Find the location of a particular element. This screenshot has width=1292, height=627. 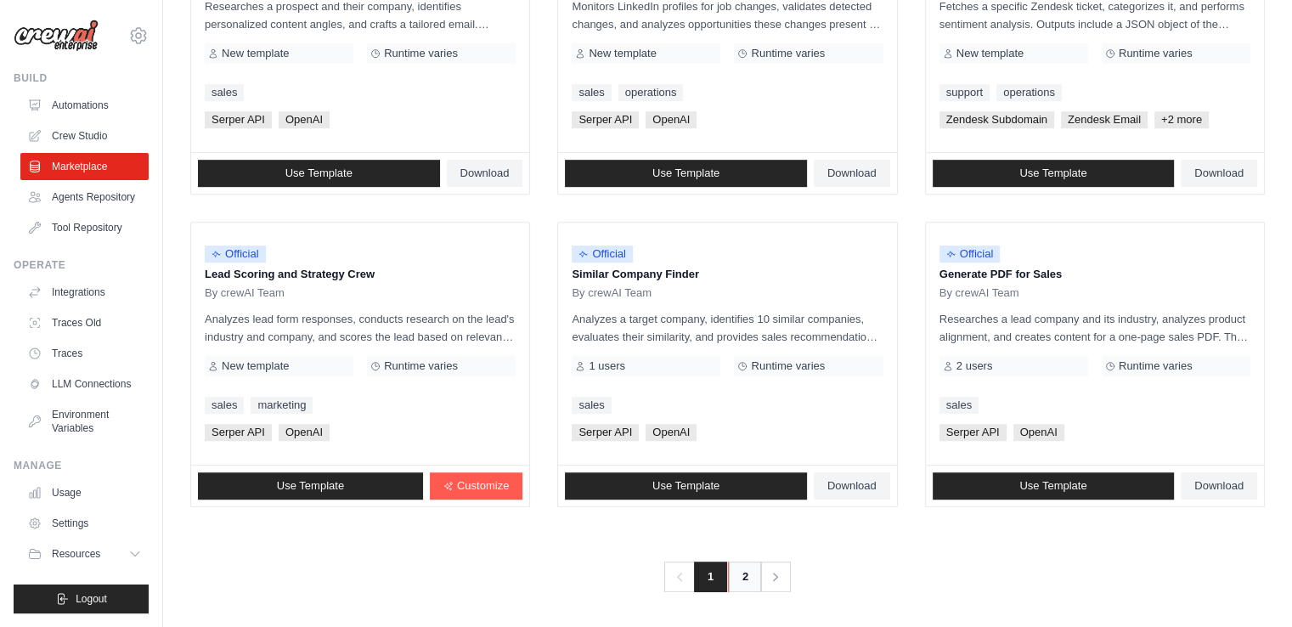

a: Marketplace is located at coordinates (84, 167).